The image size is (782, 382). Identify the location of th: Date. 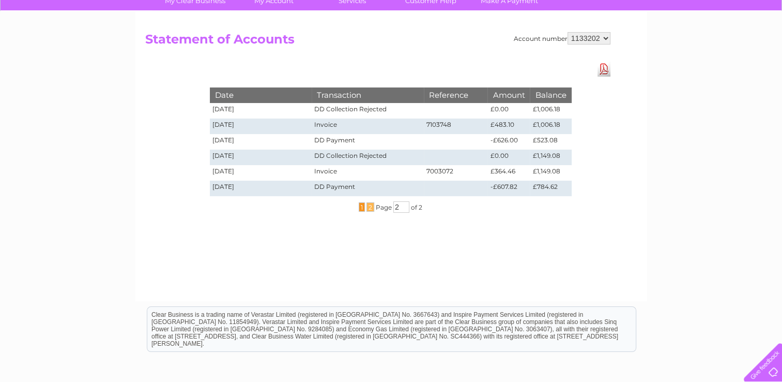
(261, 95).